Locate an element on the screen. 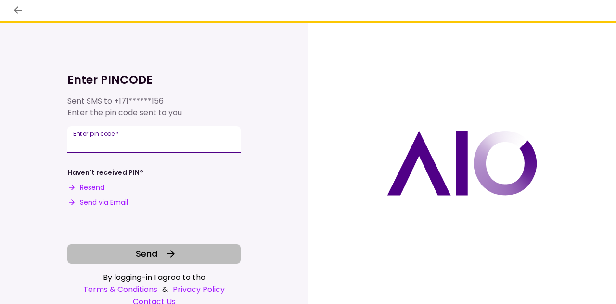 Image resolution: width=616 pixels, height=304 pixels. button: Send via Email is located at coordinates (98, 202).